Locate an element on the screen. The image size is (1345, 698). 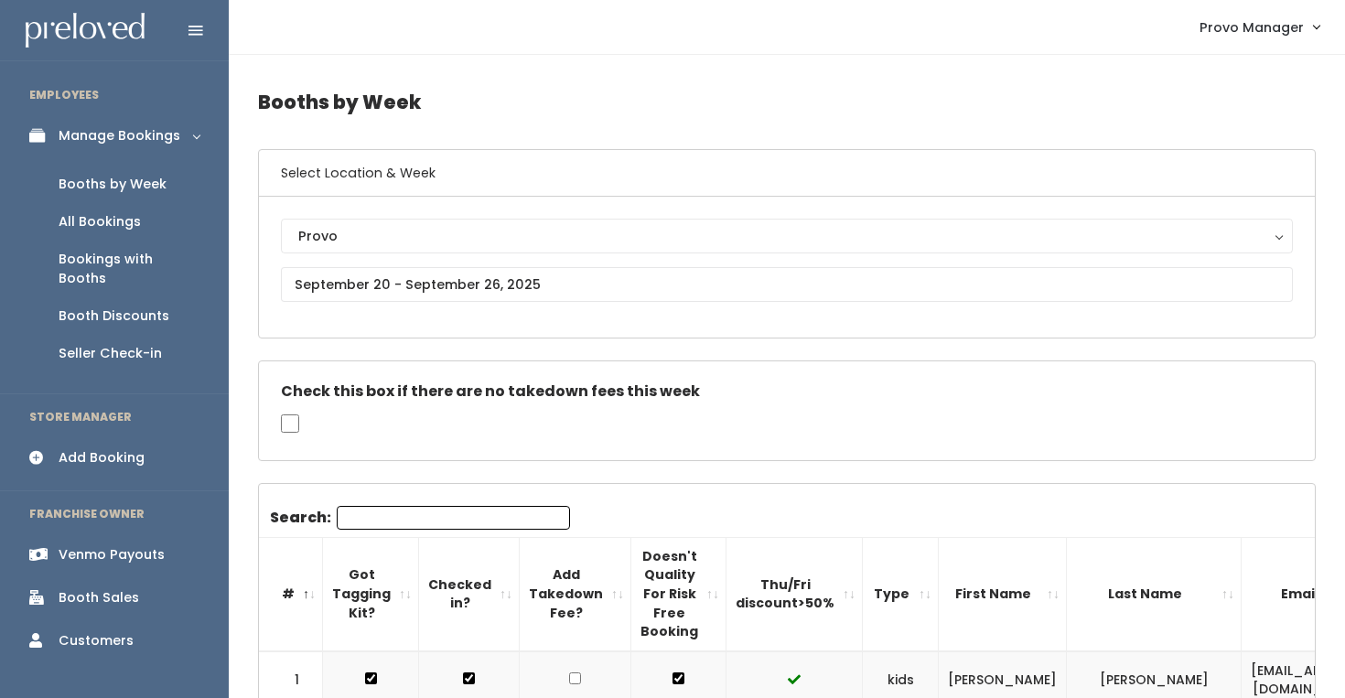
div: Seller Check-in is located at coordinates (110, 353).